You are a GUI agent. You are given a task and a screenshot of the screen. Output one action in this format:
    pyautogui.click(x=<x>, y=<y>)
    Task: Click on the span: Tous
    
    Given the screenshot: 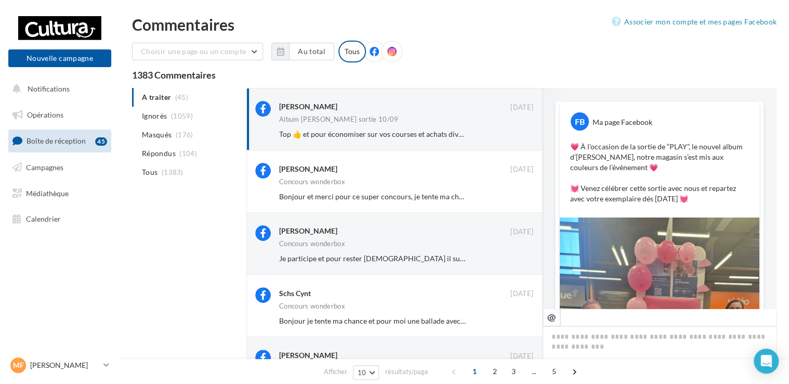 What is the action you would take?
    pyautogui.click(x=150, y=172)
    